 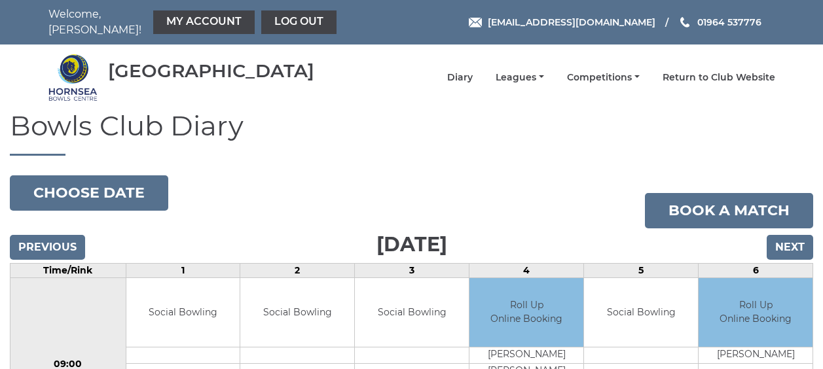 I want to click on a: Leagues, so click(x=520, y=77).